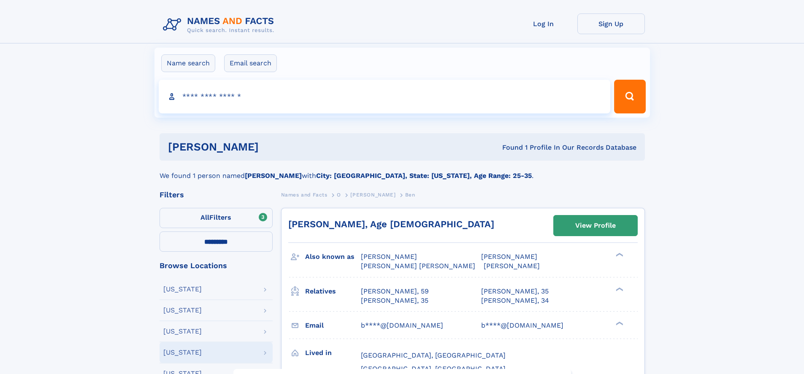 The height and width of the screenshot is (374, 804). Describe the element at coordinates (384, 97) in the screenshot. I see `input: search input` at that location.